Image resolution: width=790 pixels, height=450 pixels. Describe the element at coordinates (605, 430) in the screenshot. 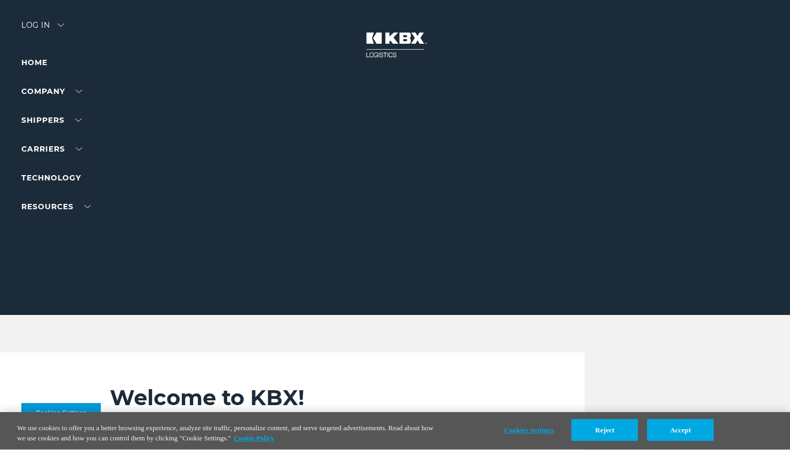

I see `button: Reject` at that location.